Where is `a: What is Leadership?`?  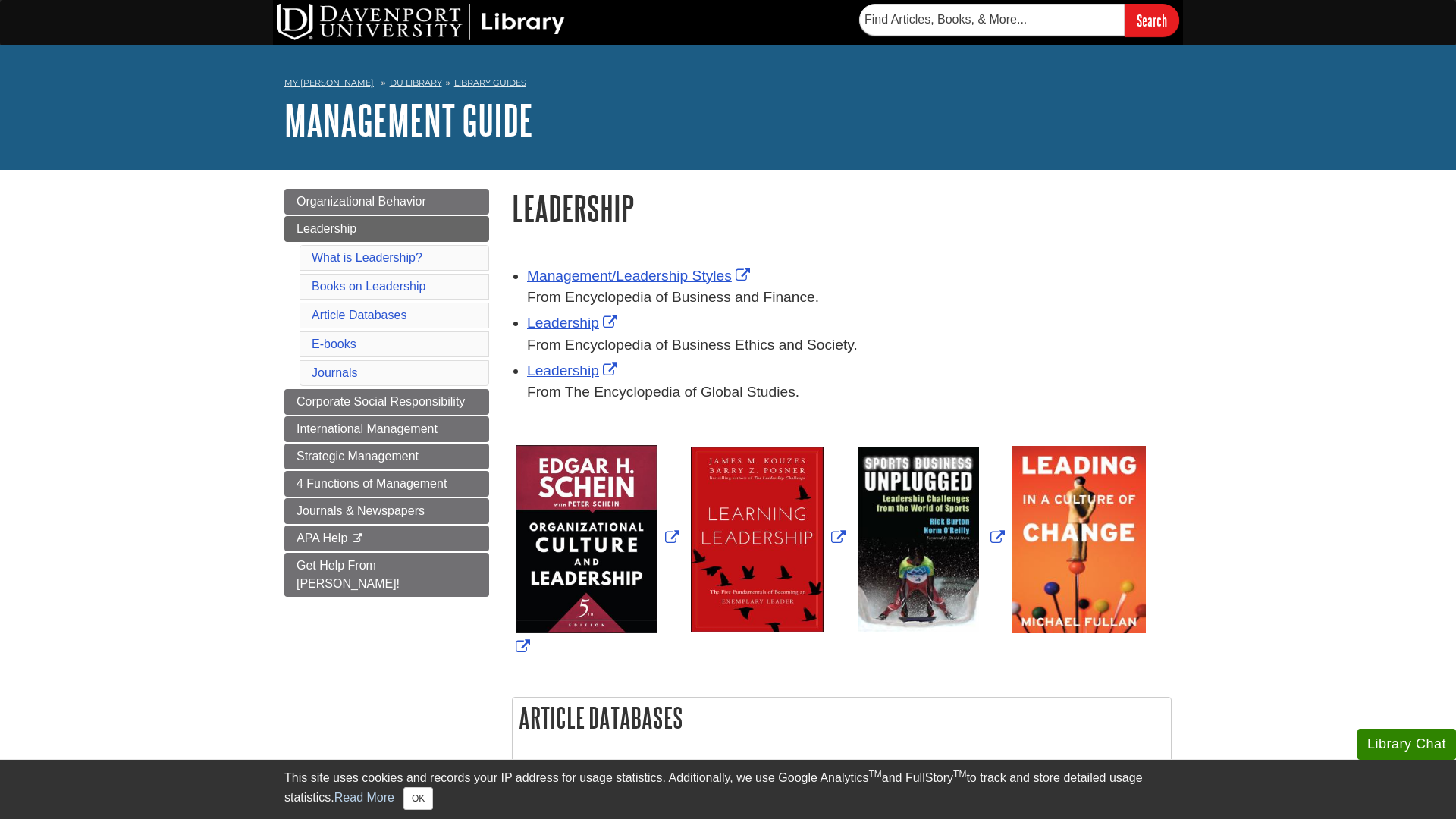 a: What is Leadership? is located at coordinates (367, 257).